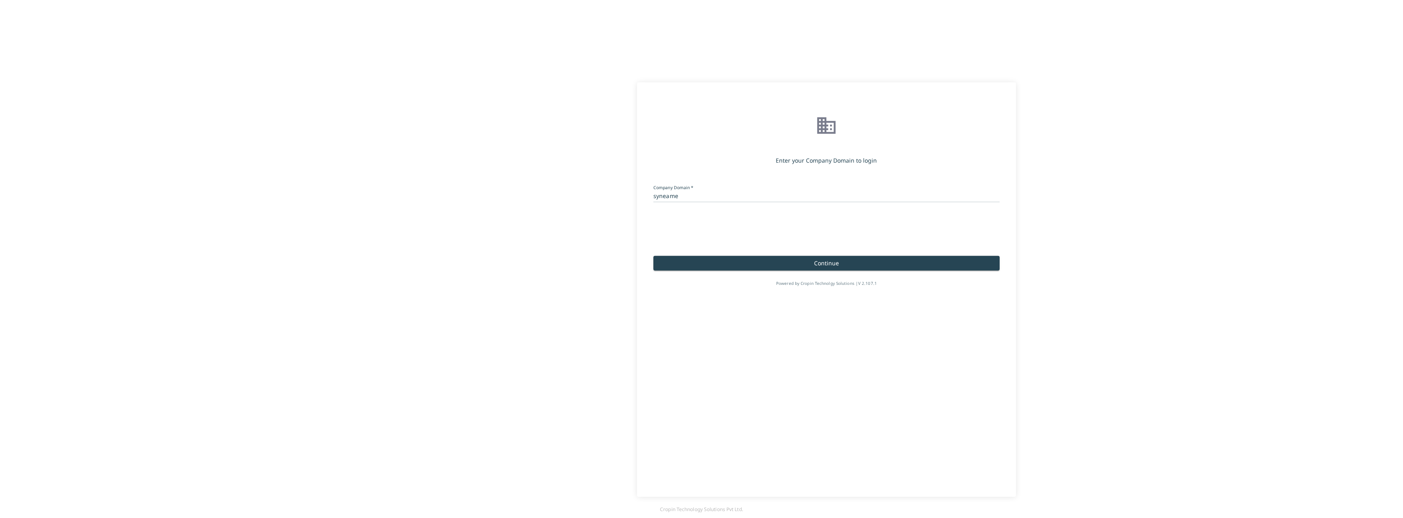 The image size is (1403, 518). What do you see at coordinates (826, 263) in the screenshot?
I see `span: Continue` at bounding box center [826, 263].